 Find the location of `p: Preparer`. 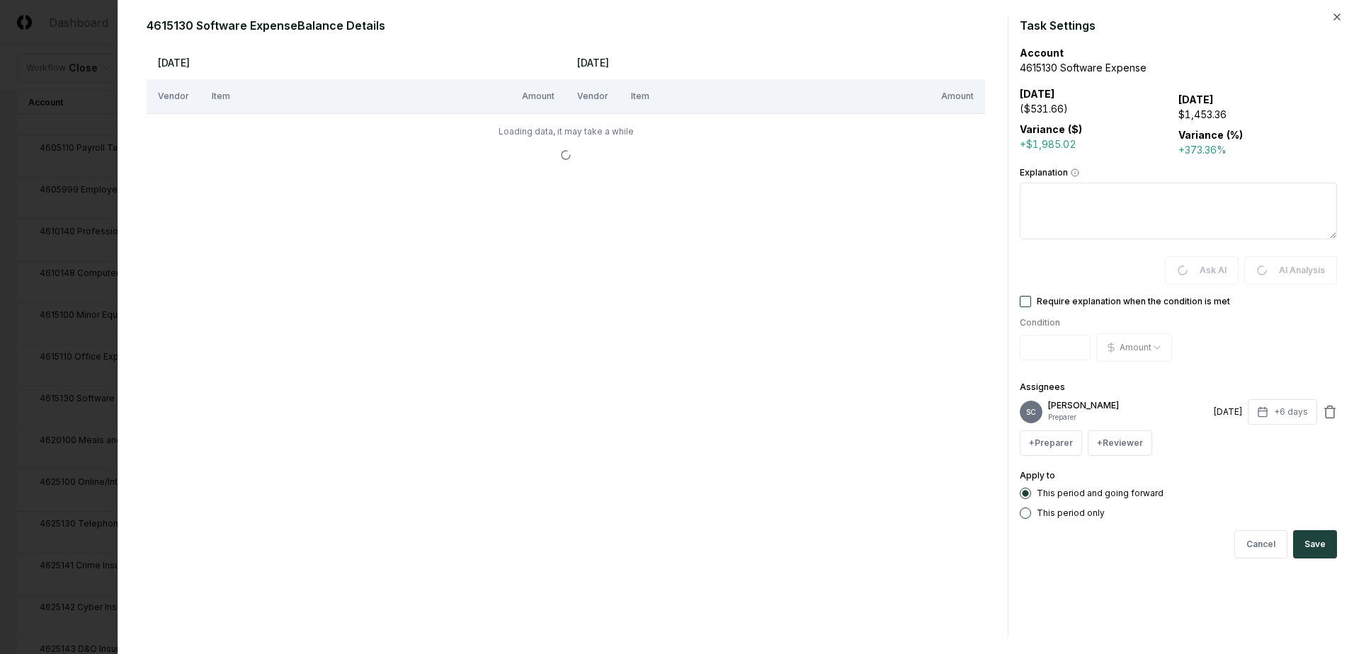

p: Preparer is located at coordinates (1128, 417).